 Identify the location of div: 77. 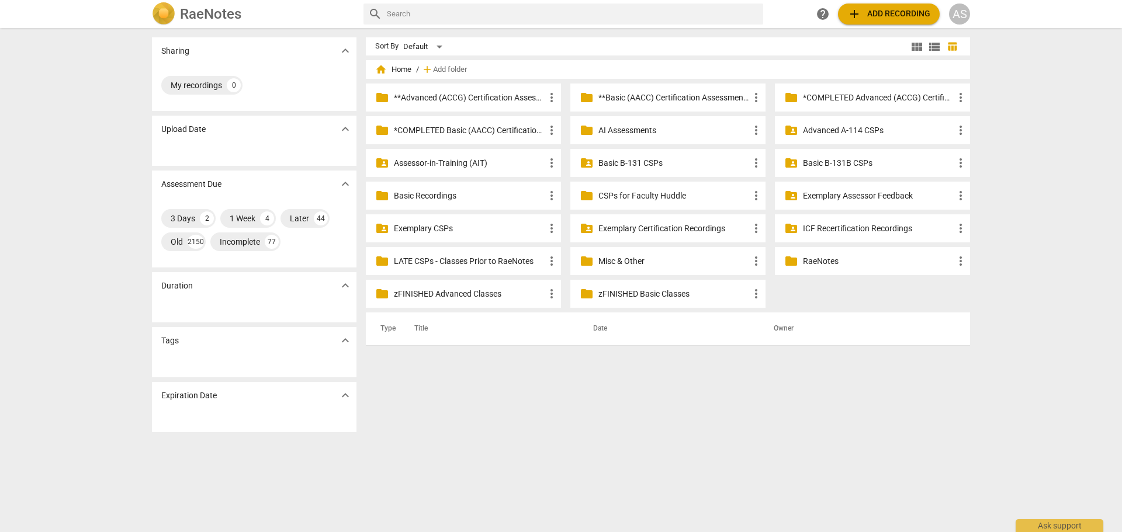
(272, 242).